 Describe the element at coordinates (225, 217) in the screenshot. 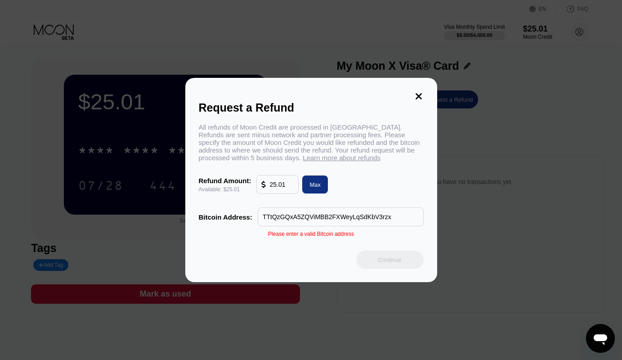

I see `div: Bitcoin Address:` at that location.